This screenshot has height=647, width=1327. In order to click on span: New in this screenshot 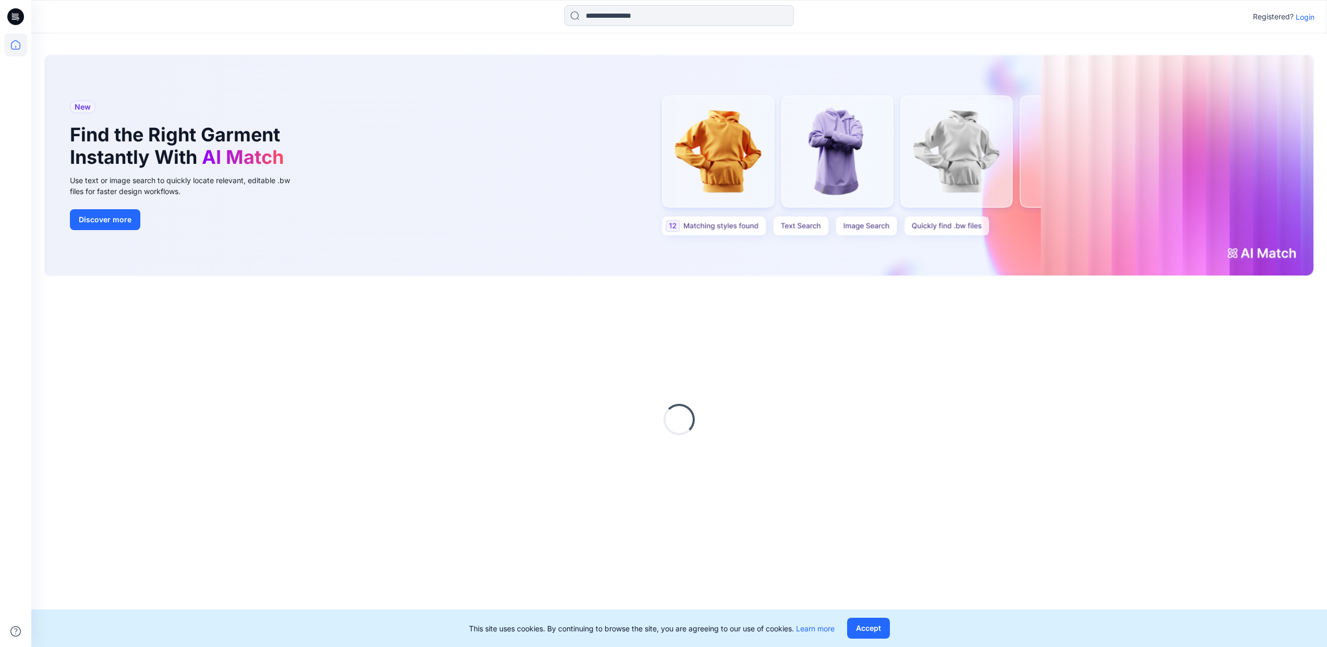, I will do `click(82, 107)`.